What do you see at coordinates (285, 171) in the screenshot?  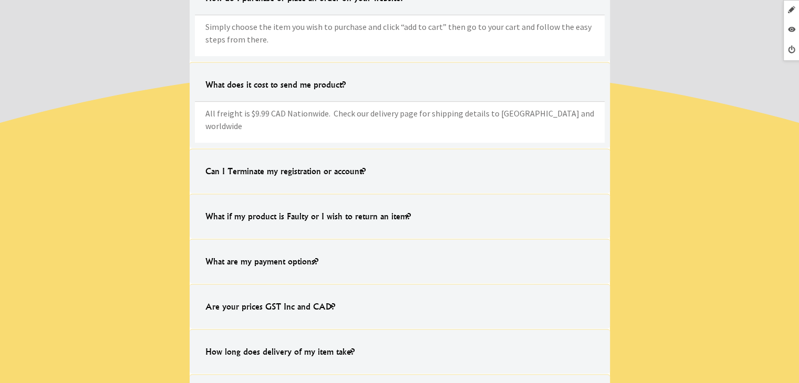 I see `h4: Can I Terminate my registration or account?` at bounding box center [285, 171].